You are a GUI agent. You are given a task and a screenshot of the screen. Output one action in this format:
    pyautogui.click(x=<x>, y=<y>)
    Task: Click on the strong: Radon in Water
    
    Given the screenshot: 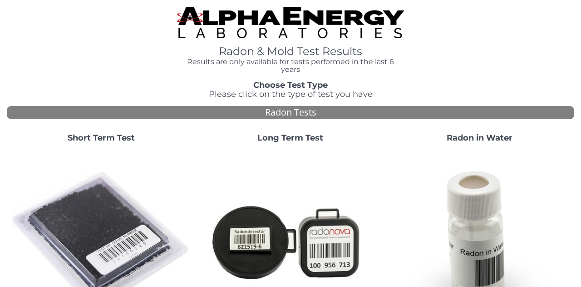 What is the action you would take?
    pyautogui.click(x=480, y=138)
    